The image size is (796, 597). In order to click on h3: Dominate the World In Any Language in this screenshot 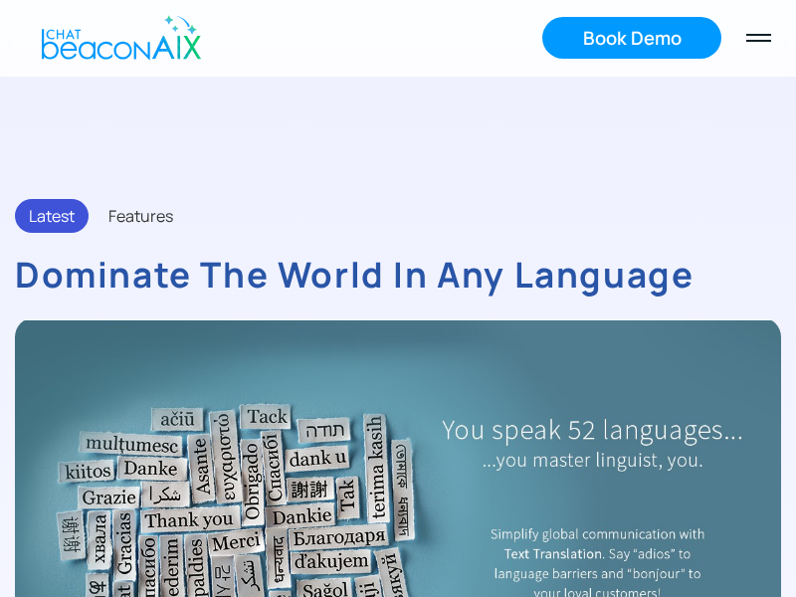, I will do `click(398, 275)`.